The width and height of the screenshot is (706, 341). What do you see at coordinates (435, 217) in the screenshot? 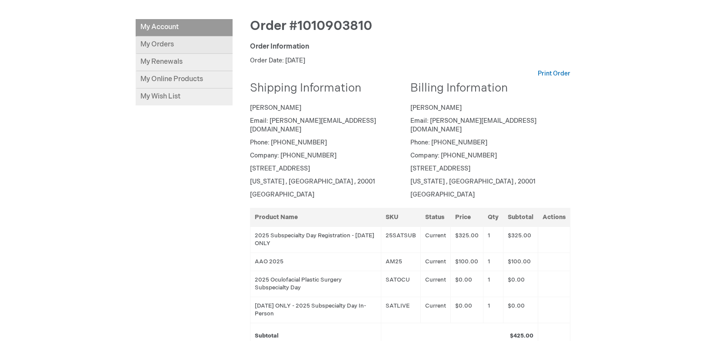
I see `th: Status` at bounding box center [435, 217].